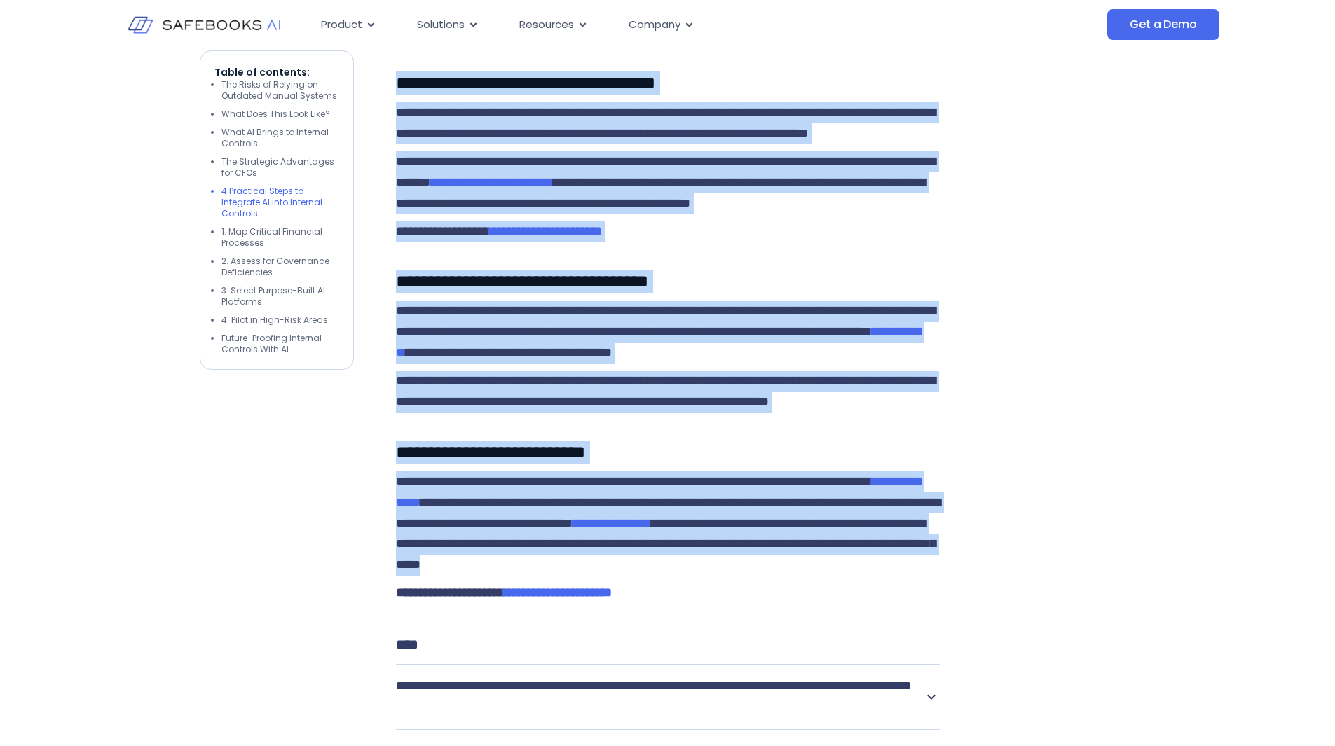  What do you see at coordinates (280, 320) in the screenshot?
I see `li: 4. Pilot in High-Risk Areas` at bounding box center [280, 320].